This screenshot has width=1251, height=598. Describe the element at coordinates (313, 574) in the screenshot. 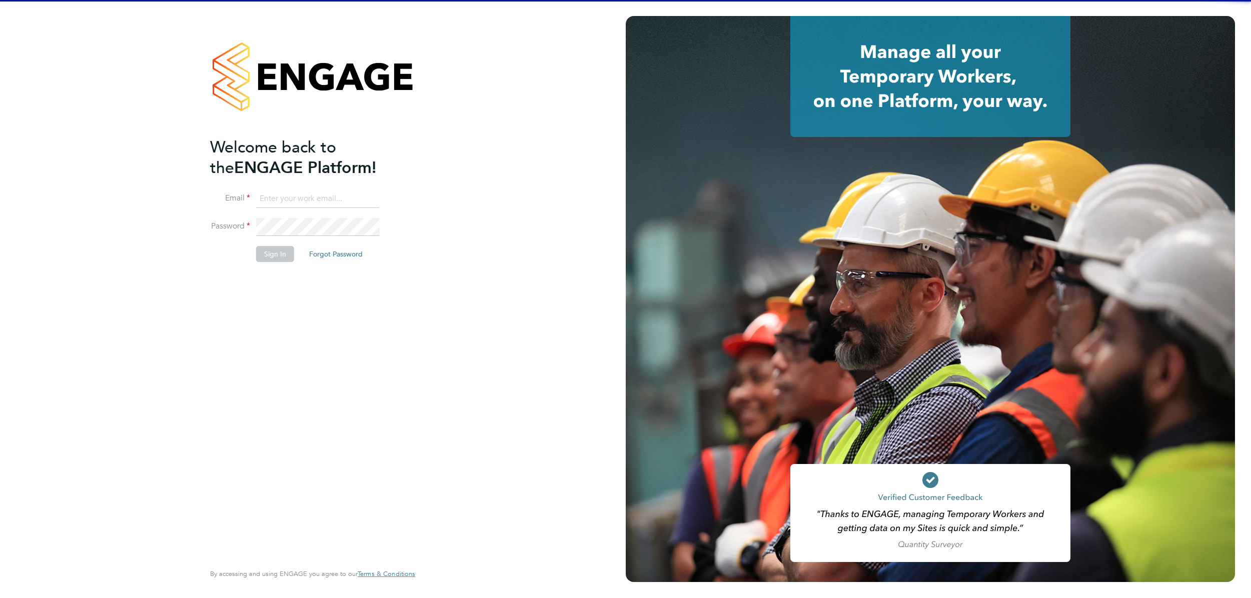

I see `span: By accessing and using ENGAGE you agree to our` at that location.